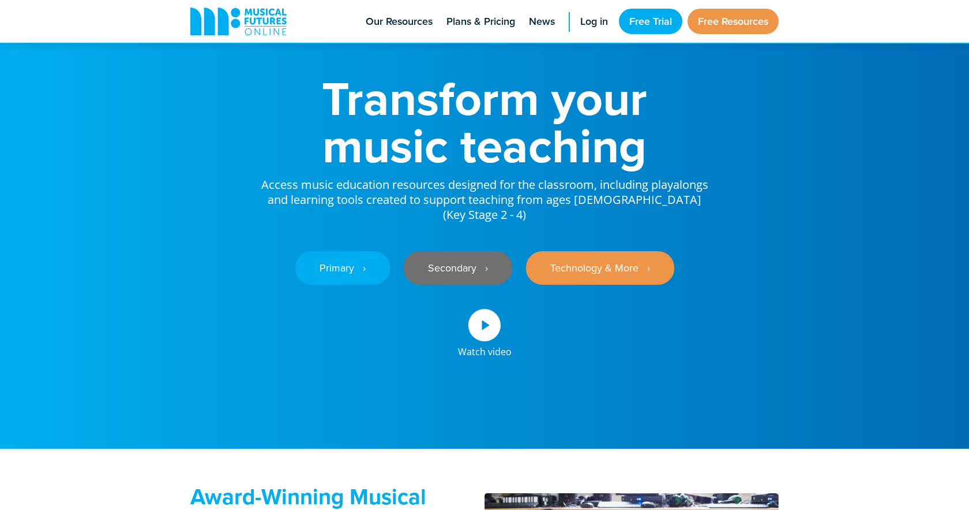 The image size is (969, 510). I want to click on a: Technology & More ‎‏‏‎ ‎ ›, so click(600, 268).